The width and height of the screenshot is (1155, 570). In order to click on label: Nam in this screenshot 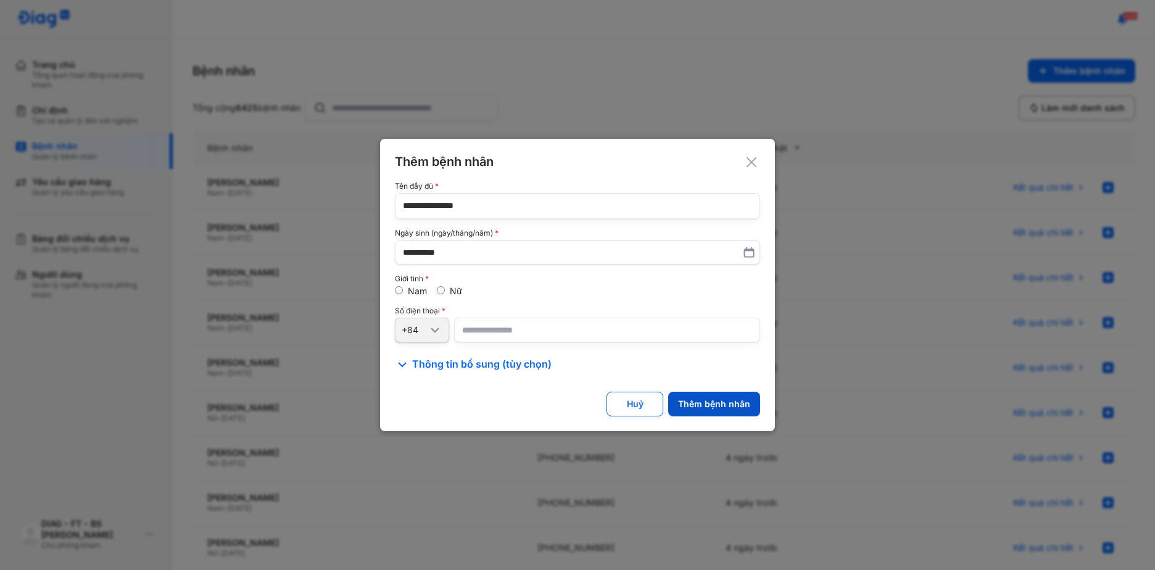, I will do `click(417, 291)`.